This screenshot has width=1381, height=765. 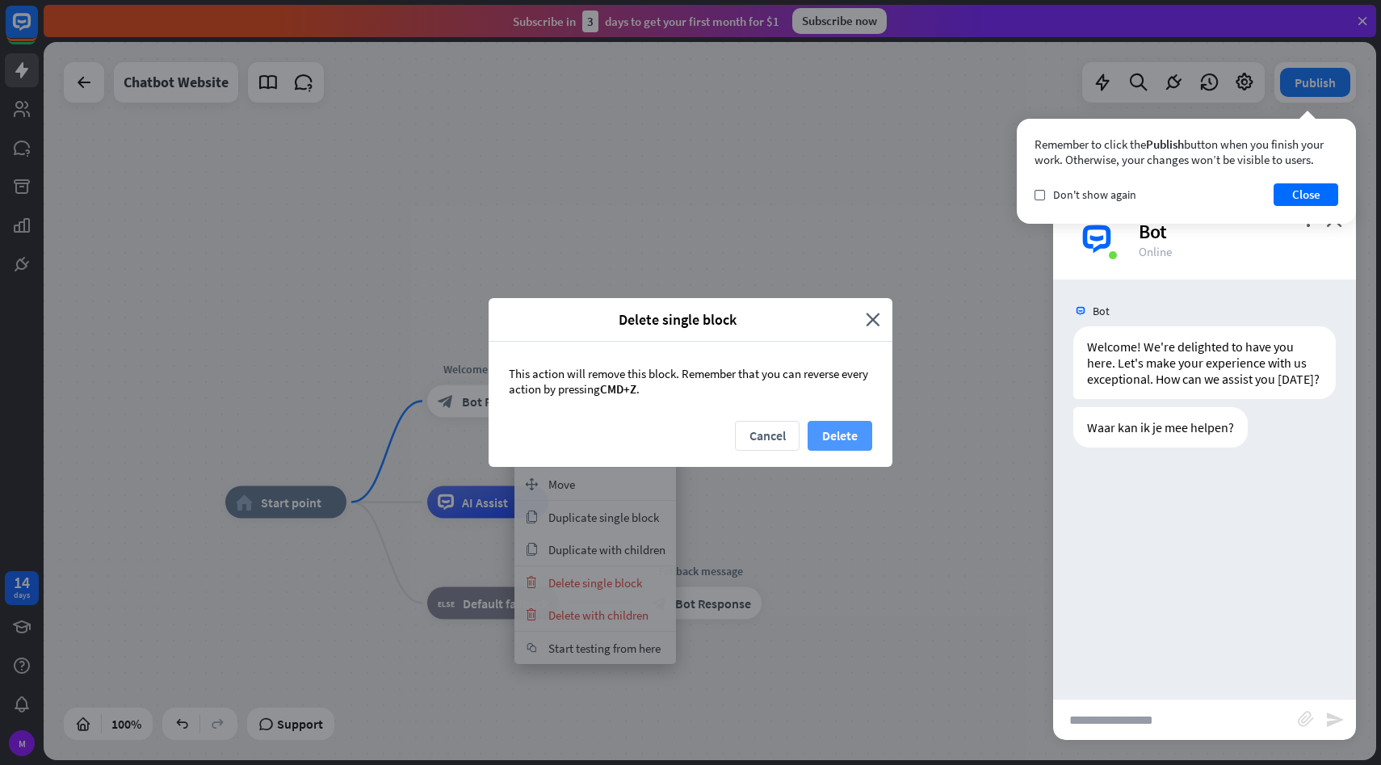 What do you see at coordinates (1237, 251) in the screenshot?
I see `div: Online` at bounding box center [1237, 251].